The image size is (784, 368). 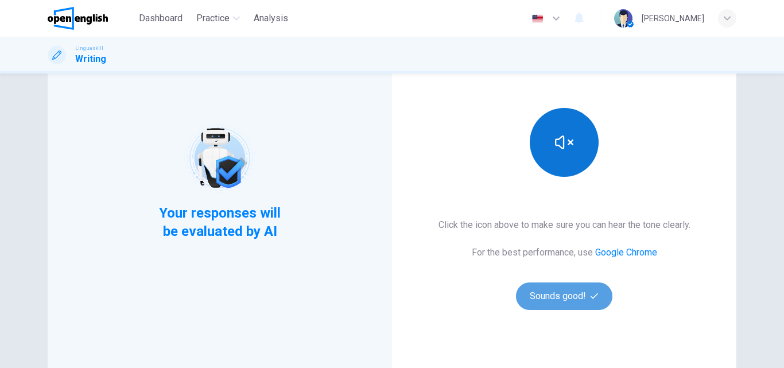 What do you see at coordinates (271, 18) in the screenshot?
I see `button: Analysis` at bounding box center [271, 18].